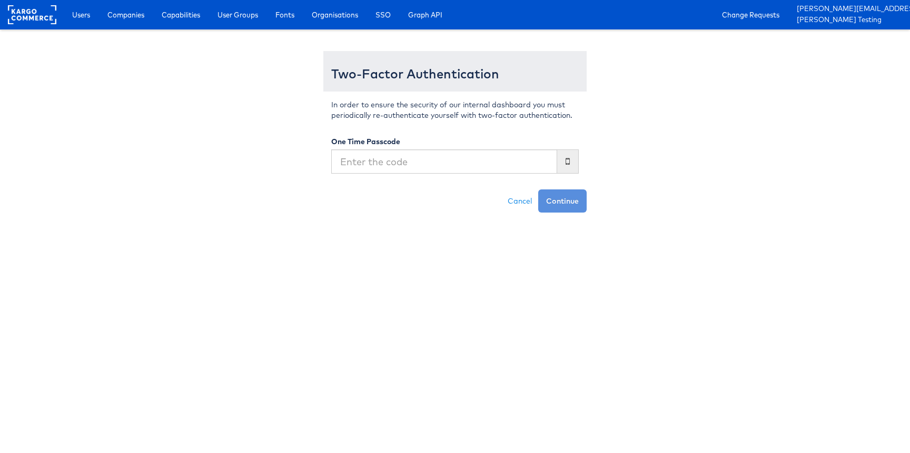  What do you see at coordinates (237, 15) in the screenshot?
I see `span: User Groups` at bounding box center [237, 15].